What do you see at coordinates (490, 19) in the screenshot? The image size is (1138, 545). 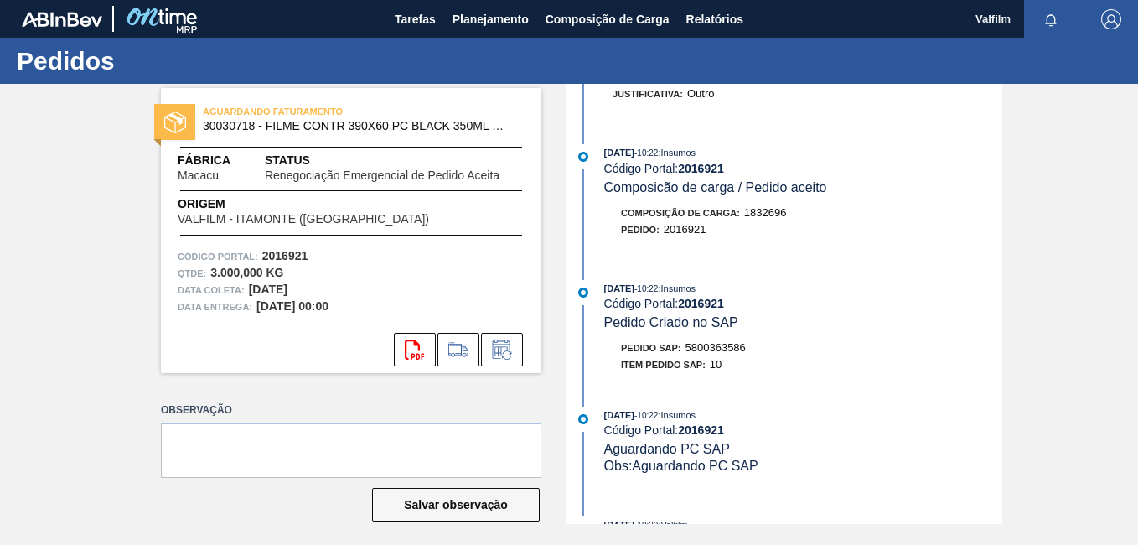 I see `span: Planejamento` at bounding box center [490, 19].